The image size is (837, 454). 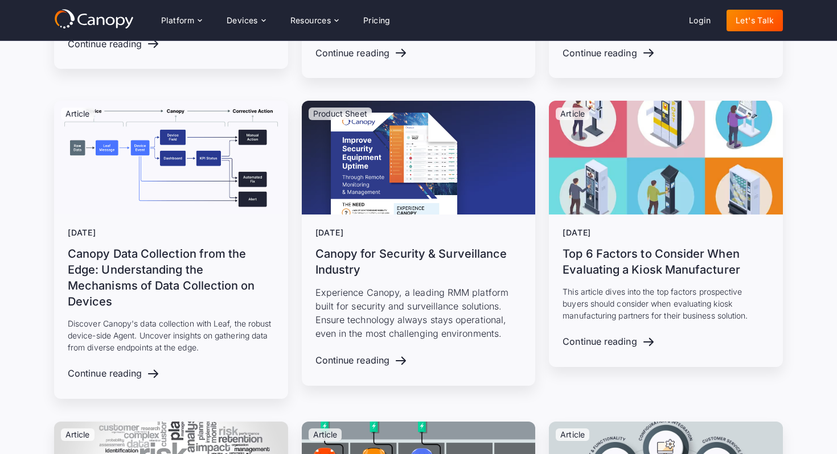 What do you see at coordinates (171, 278) in the screenshot?
I see `h3: Canopy Data Collection from the Edge: Understanding the Mechanisms of Data Collection on Devices` at bounding box center [171, 278].